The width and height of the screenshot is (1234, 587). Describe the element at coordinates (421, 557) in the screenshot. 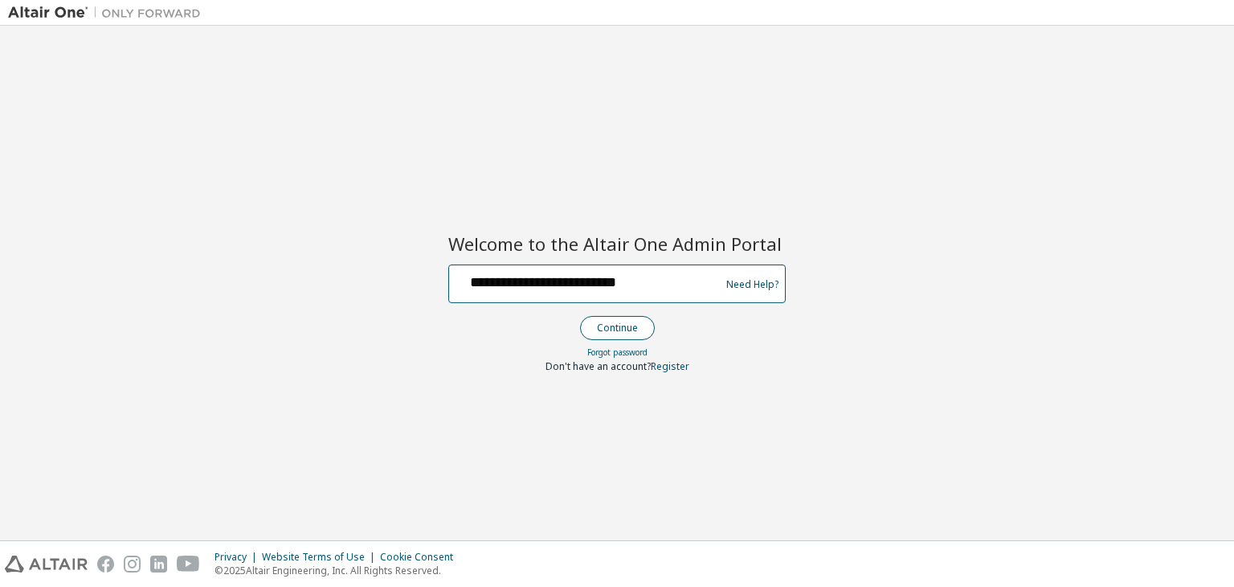

I see `div: Cookie Consent` at that location.